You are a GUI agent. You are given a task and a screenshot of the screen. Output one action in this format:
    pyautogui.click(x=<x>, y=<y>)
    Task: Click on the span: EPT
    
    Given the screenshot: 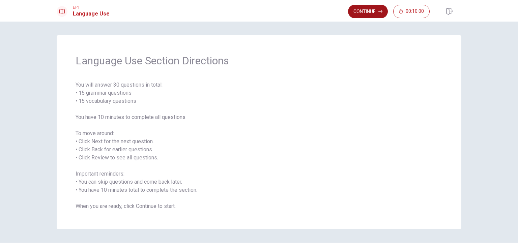 What is the action you would take?
    pyautogui.click(x=91, y=7)
    